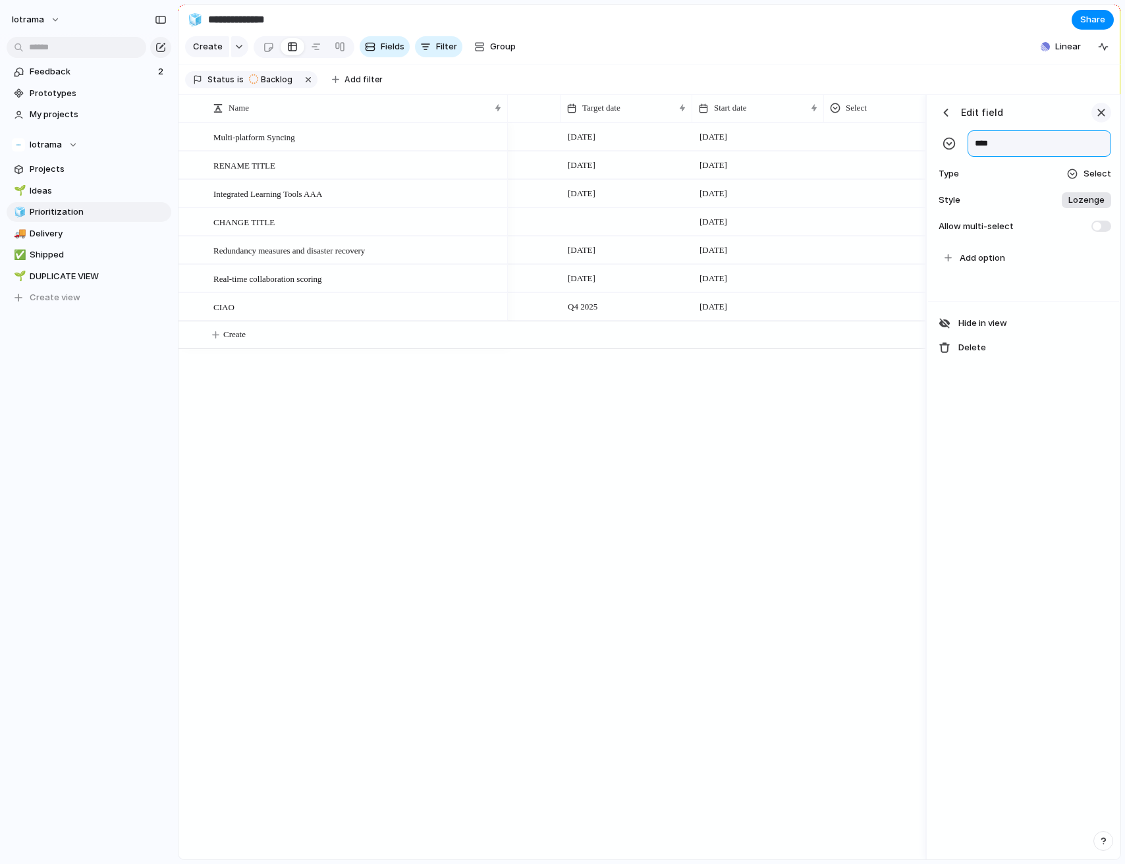  What do you see at coordinates (1025, 348) in the screenshot?
I see `button: Delete` at bounding box center [1025, 348].